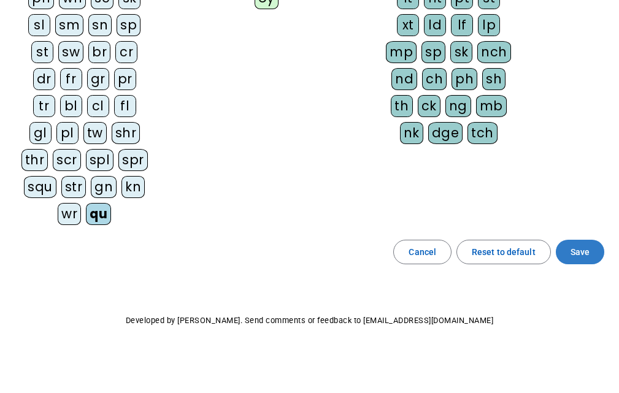 This screenshot has height=393, width=619. What do you see at coordinates (67, 133) in the screenshot?
I see `div: pl` at bounding box center [67, 133].